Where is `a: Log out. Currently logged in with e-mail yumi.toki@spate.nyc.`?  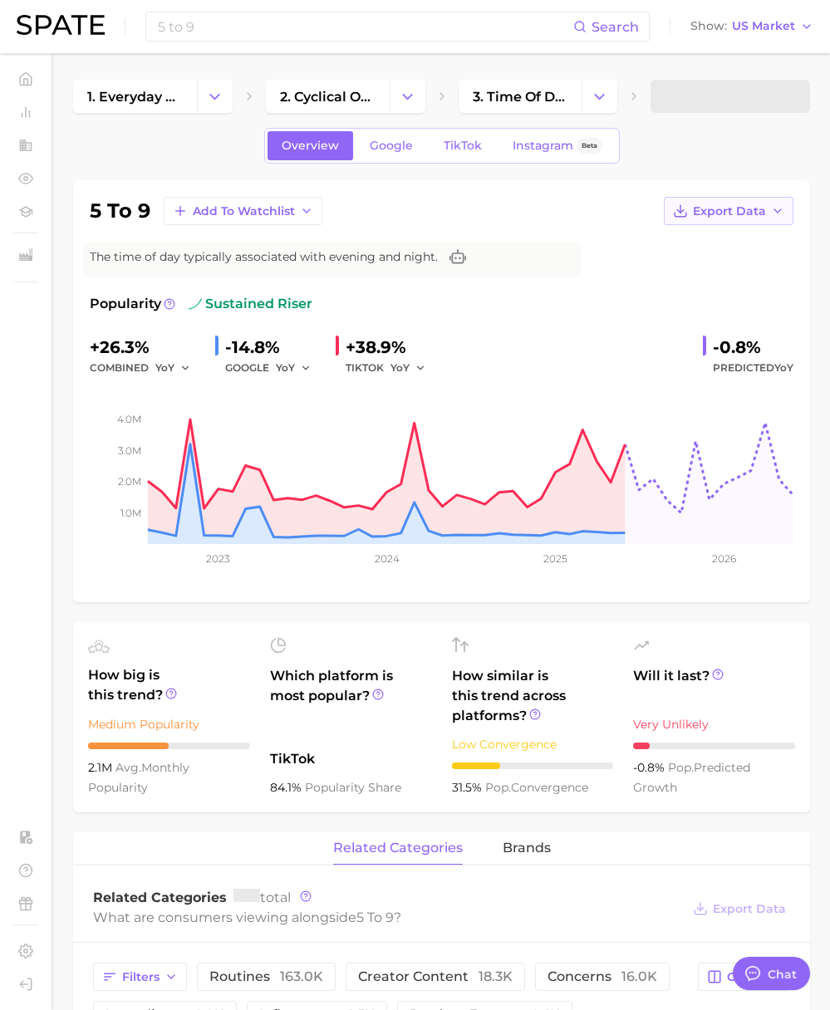
a: Log out. Currently logged in with e-mail yumi.toki@spate.nyc. is located at coordinates (26, 984).